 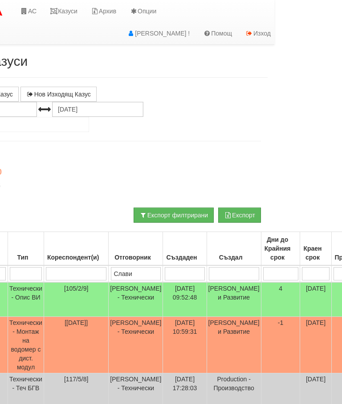 I want to click on span: [117/5/8], so click(x=76, y=379).